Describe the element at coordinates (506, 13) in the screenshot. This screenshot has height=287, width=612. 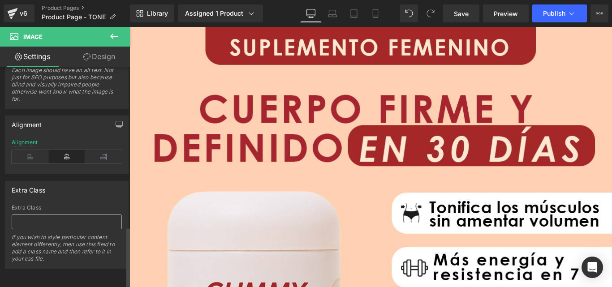
I see `a: Preview` at that location.